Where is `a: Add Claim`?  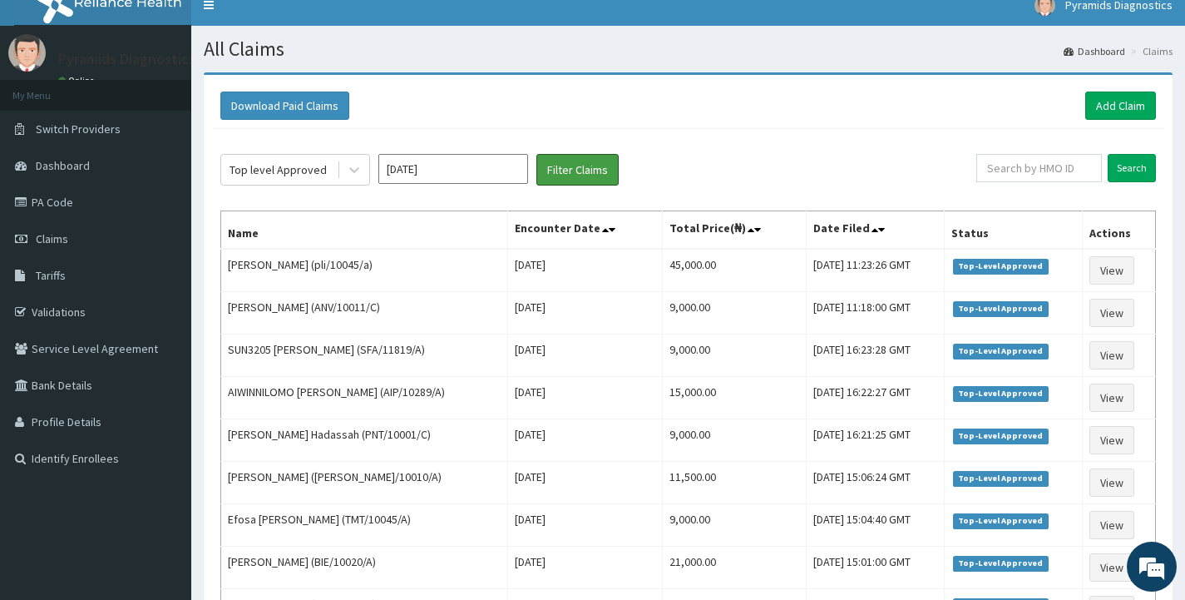 a: Add Claim is located at coordinates (1121, 106).